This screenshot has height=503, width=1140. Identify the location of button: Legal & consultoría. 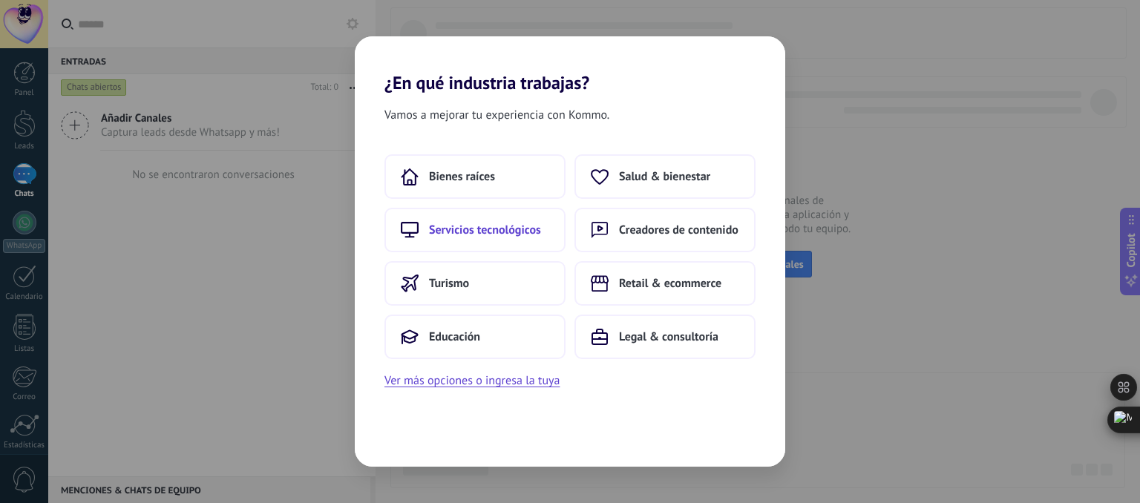
(665, 337).